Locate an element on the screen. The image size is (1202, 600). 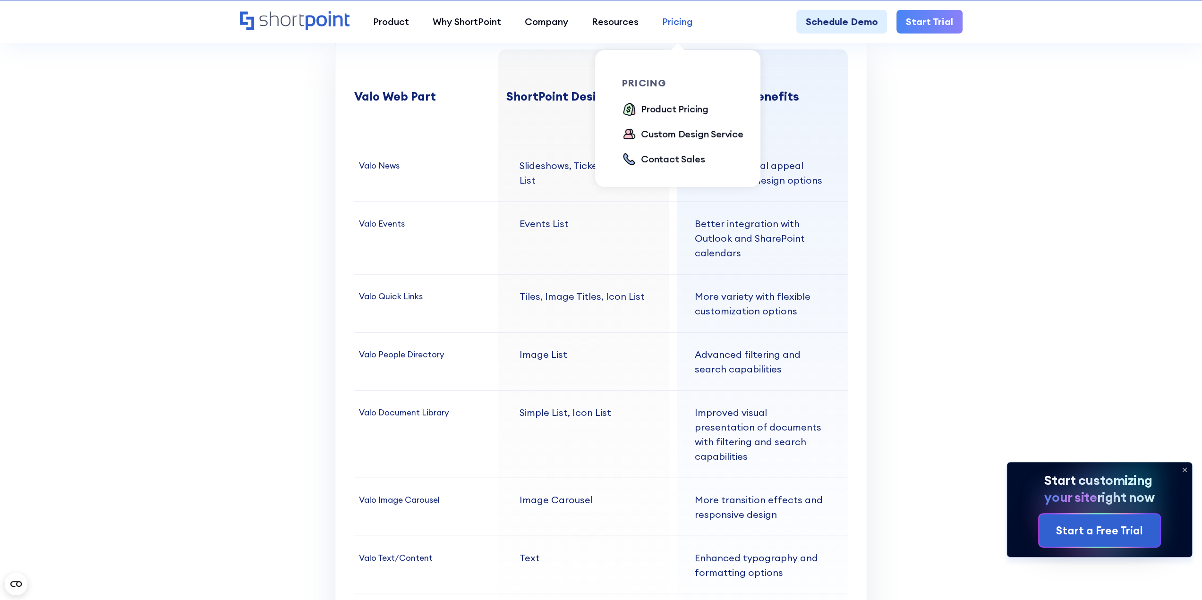
div: Start a Free Trial is located at coordinates (1099, 531).